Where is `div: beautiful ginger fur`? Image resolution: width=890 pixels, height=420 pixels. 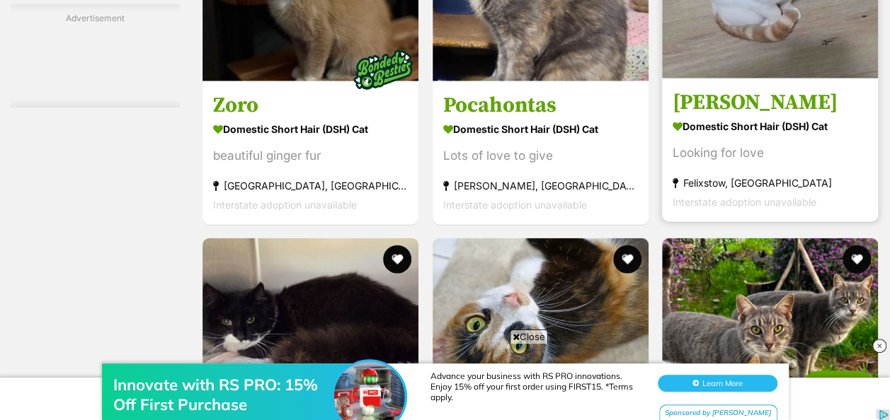 div: beautiful ginger fur is located at coordinates (310, 156).